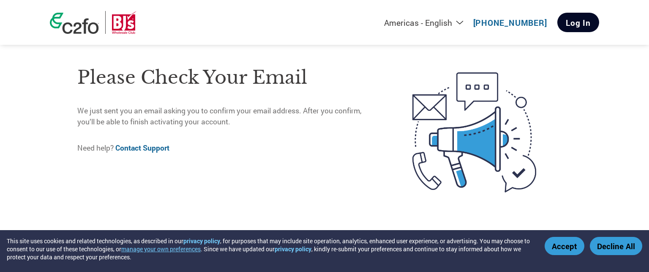  What do you see at coordinates (616, 246) in the screenshot?
I see `button: Decline All` at bounding box center [616, 246].